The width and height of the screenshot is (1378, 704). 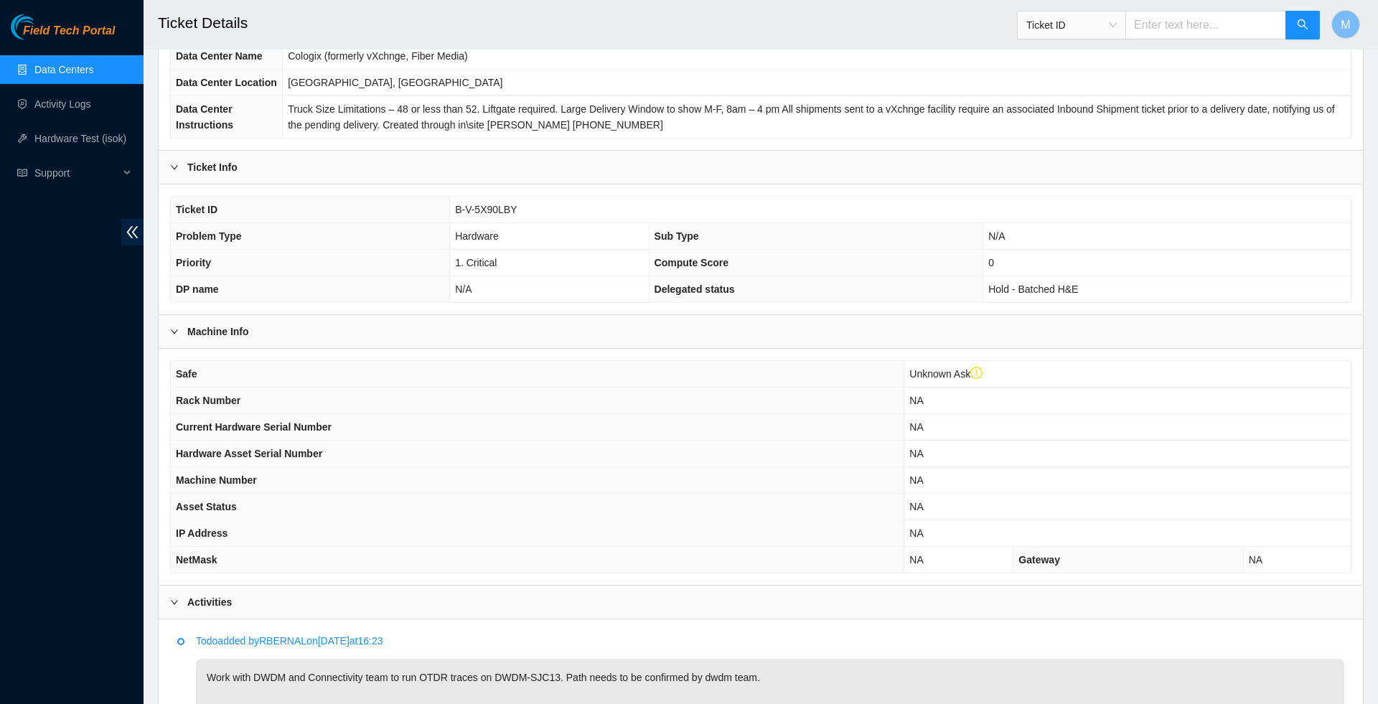 I want to click on span: double-left, so click(x=132, y=232).